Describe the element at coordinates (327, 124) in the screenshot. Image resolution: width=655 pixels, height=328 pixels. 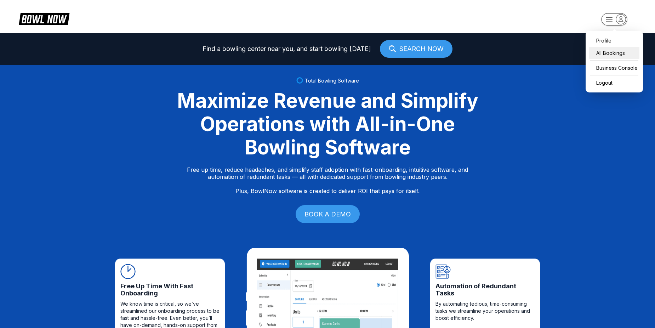
I see `div: Maximize Revenue and Simplify Operations with All-in-One Bowling Software` at that location.